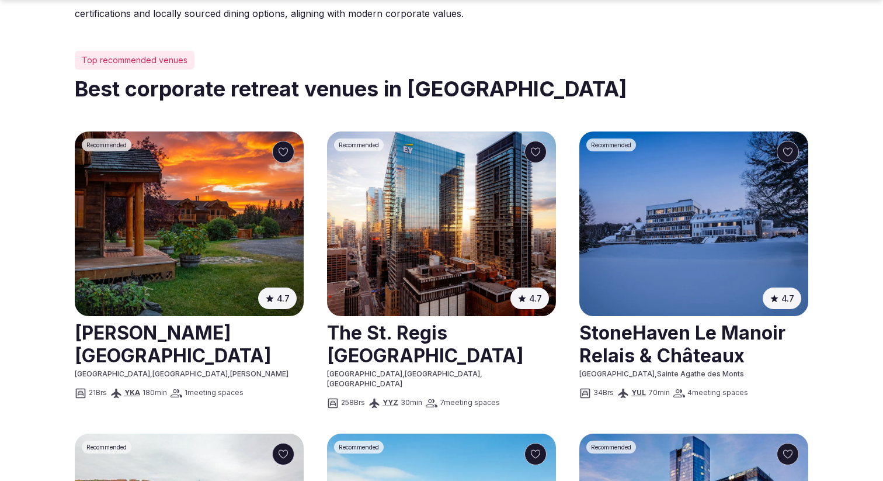 This screenshot has width=883, height=481. Describe the element at coordinates (411, 402) in the screenshot. I see `span: 30 min` at that location.